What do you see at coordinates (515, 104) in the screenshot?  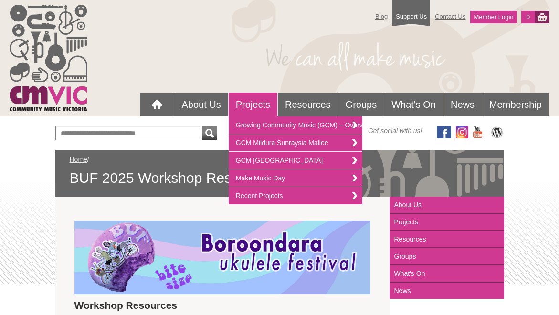 I see `a: Membership` at bounding box center [515, 104].